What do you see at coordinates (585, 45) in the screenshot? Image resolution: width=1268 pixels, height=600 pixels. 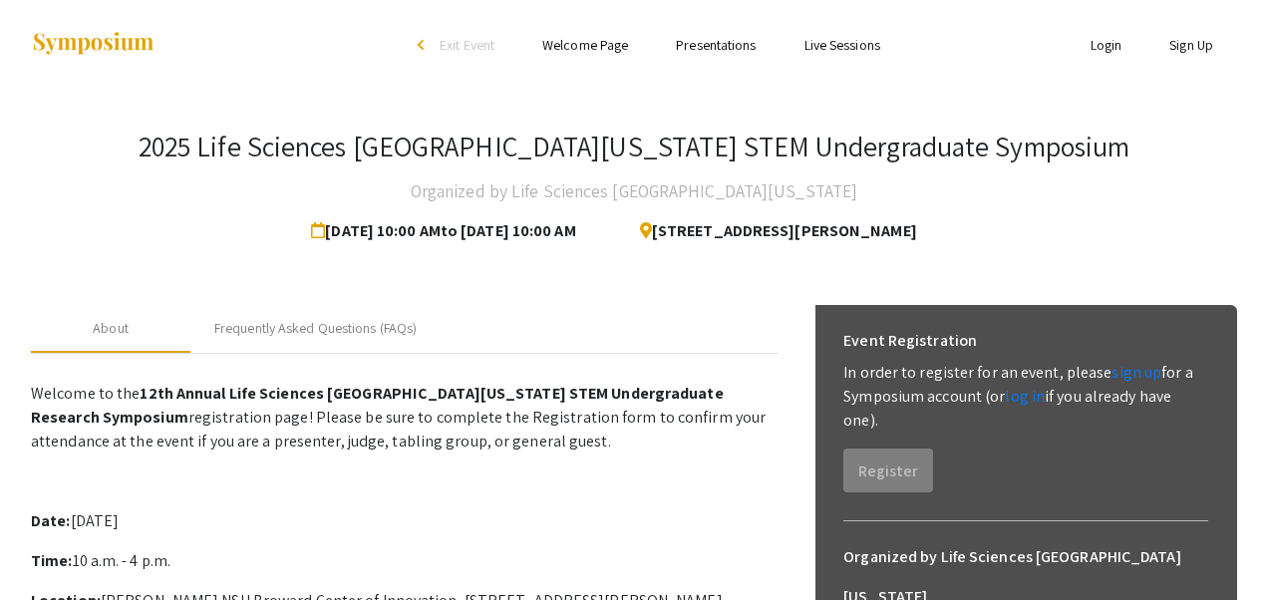 I see `a: Welcome Page` at bounding box center [585, 45].